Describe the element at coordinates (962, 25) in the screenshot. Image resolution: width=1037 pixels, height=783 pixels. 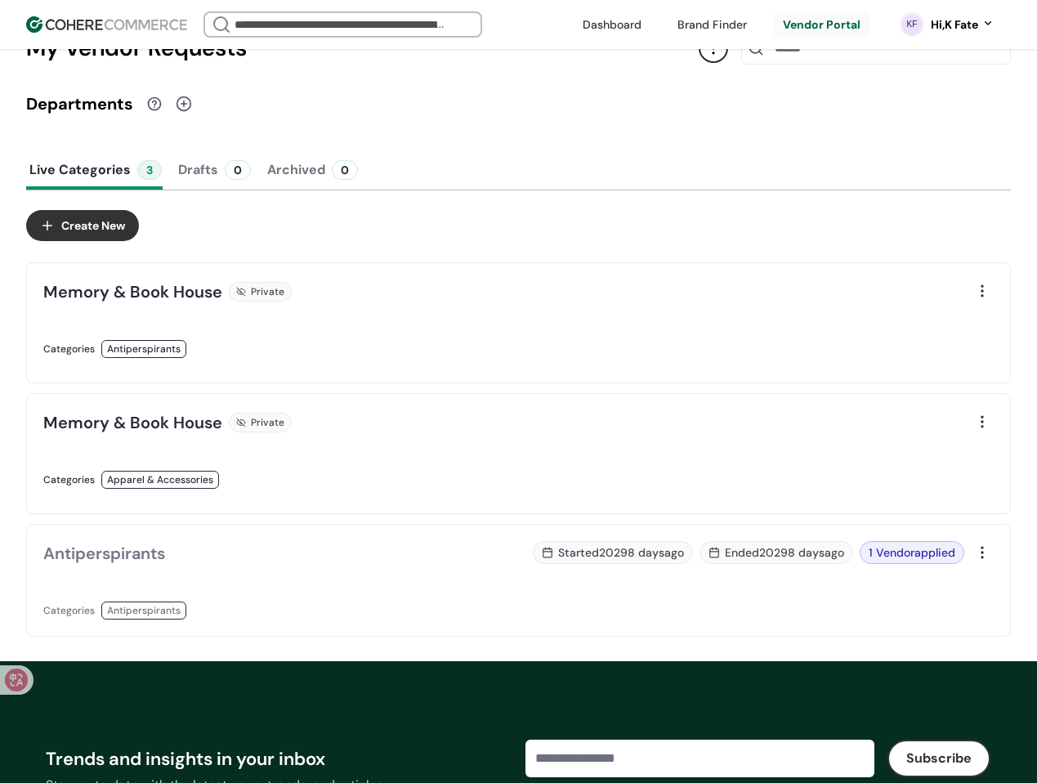
I see `button: Hi,K Fate` at that location.